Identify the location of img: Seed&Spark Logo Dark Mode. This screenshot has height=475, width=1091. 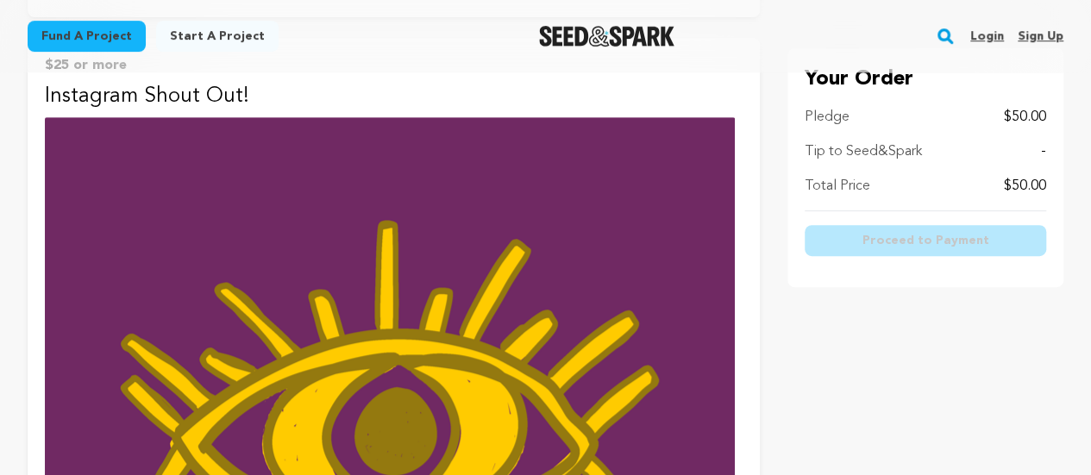
(606, 36).